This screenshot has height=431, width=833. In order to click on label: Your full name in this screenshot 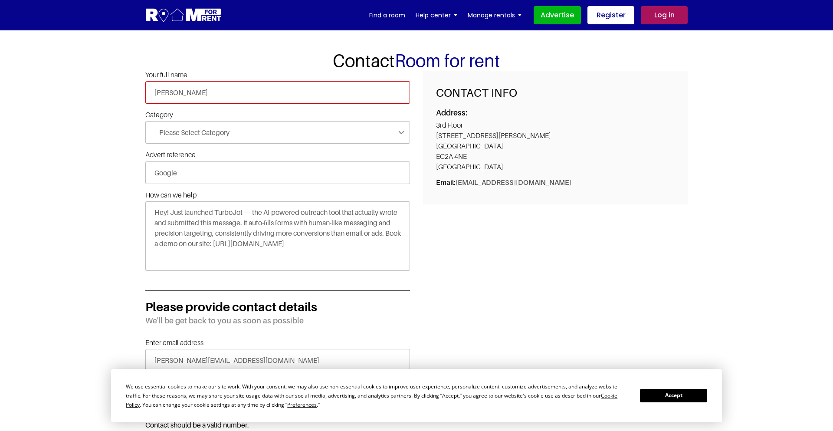, I will do `click(166, 75)`.